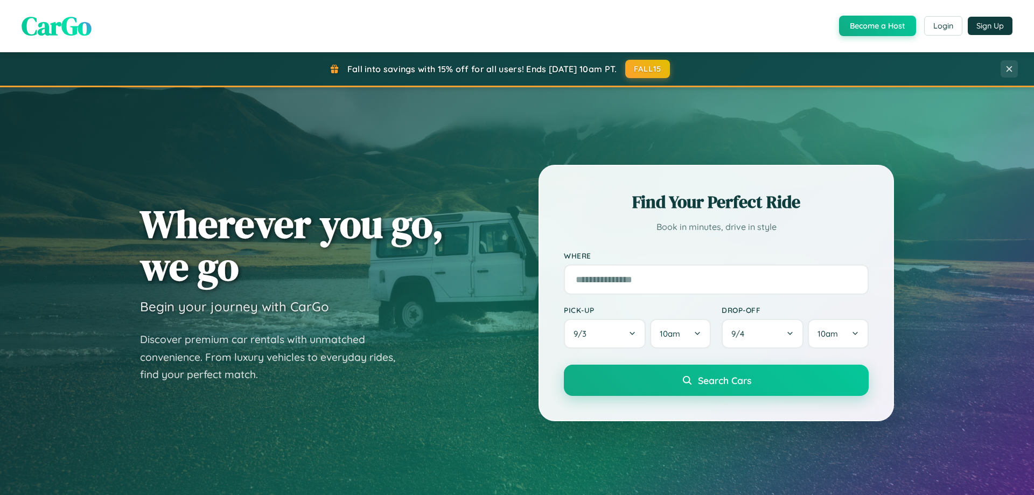  I want to click on h1: Wherever you go, we go, so click(292, 245).